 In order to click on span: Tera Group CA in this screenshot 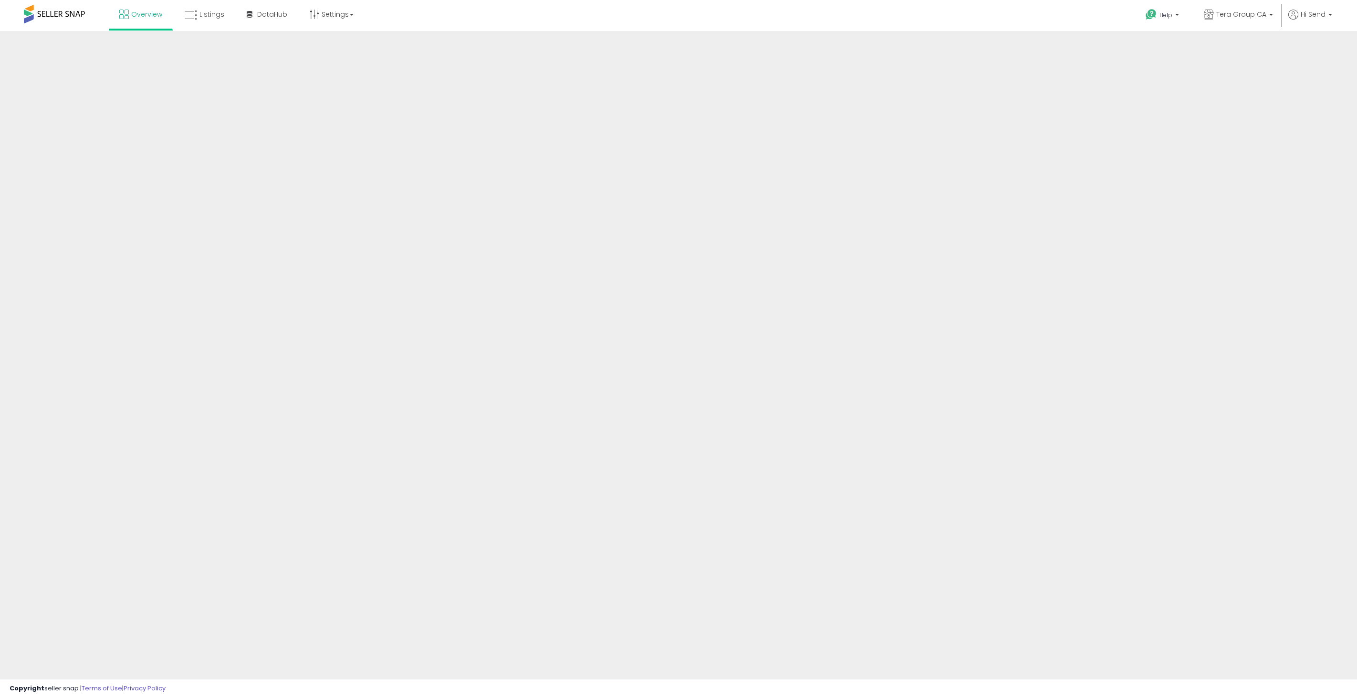, I will do `click(1241, 14)`.